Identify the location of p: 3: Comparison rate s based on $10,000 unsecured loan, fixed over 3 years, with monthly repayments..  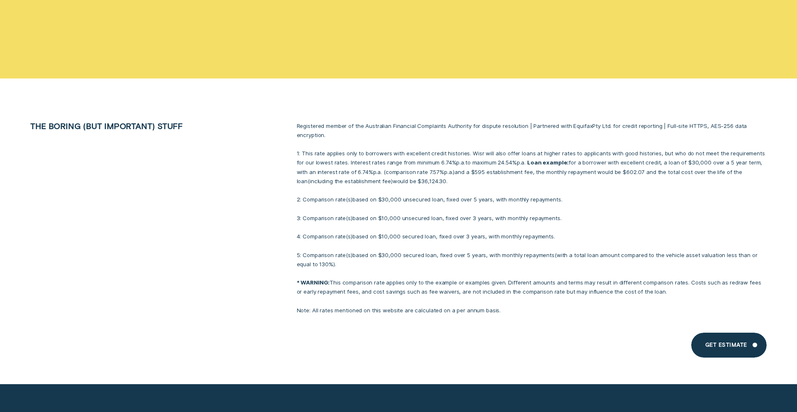
(532, 218).